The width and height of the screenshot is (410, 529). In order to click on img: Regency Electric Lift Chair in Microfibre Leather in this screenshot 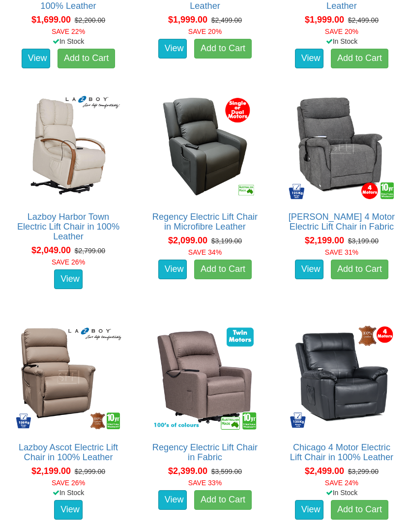, I will do `click(205, 147)`.